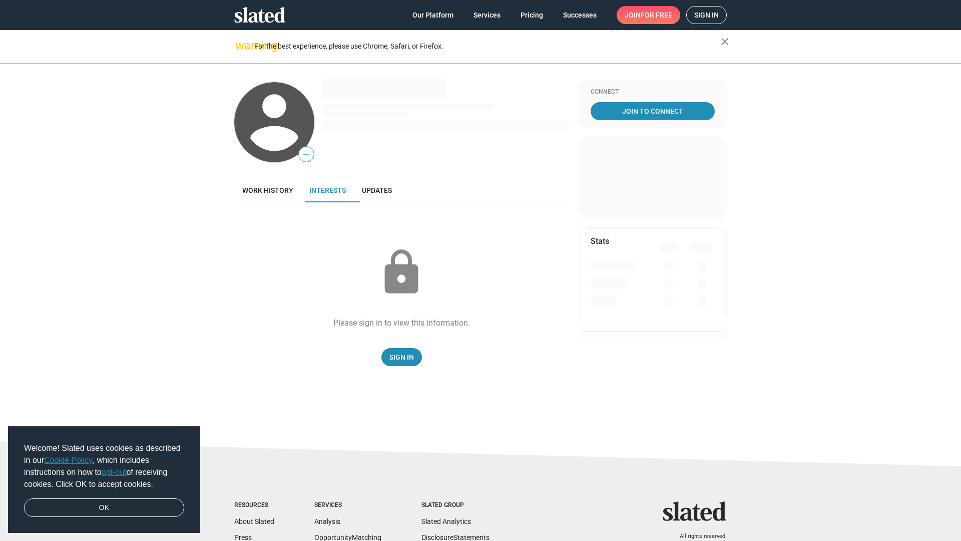 The width and height of the screenshot is (961, 541). I want to click on span: Welcome! Slated uses cookies as described in our , which includes instructions on how to of recei..., so click(104, 466).